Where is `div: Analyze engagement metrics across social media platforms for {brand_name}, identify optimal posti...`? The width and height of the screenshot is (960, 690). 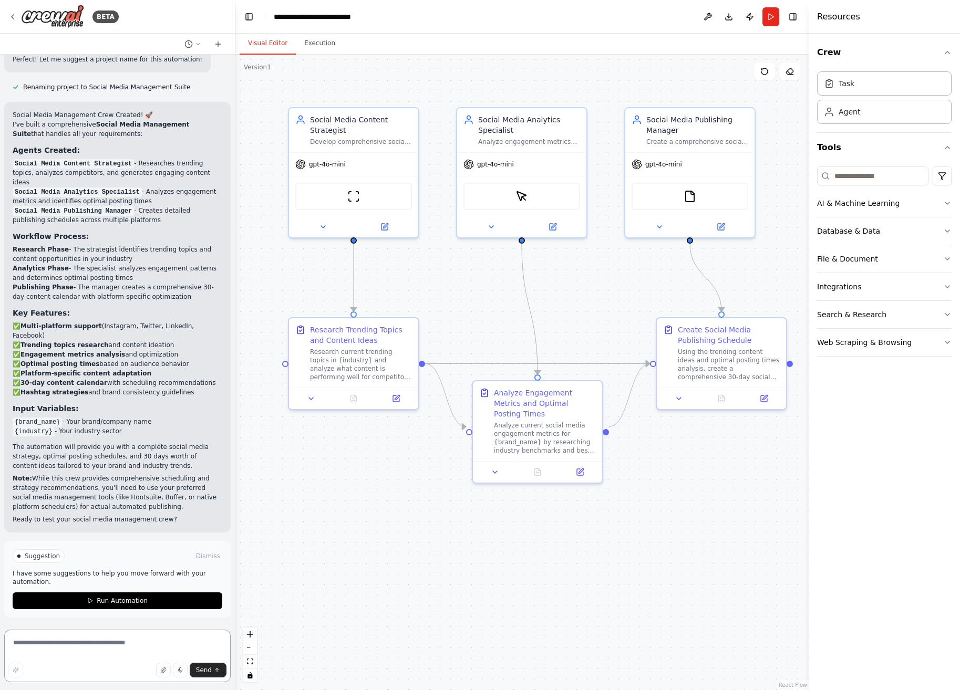
div: Analyze engagement metrics across social media platforms for {brand_name}, identify optimal posti... is located at coordinates (529, 142).